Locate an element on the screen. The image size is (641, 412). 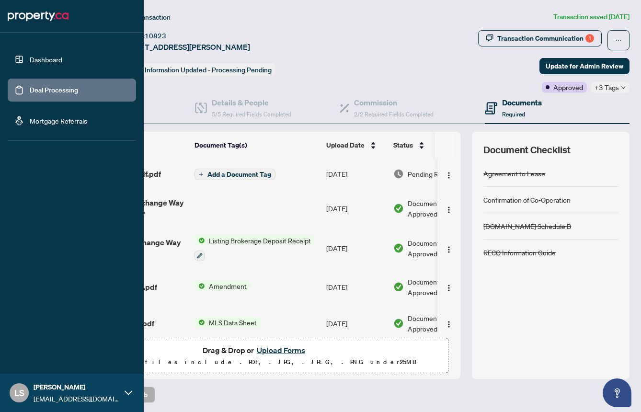
button: Status IconAmendment is located at coordinates (222, 286).